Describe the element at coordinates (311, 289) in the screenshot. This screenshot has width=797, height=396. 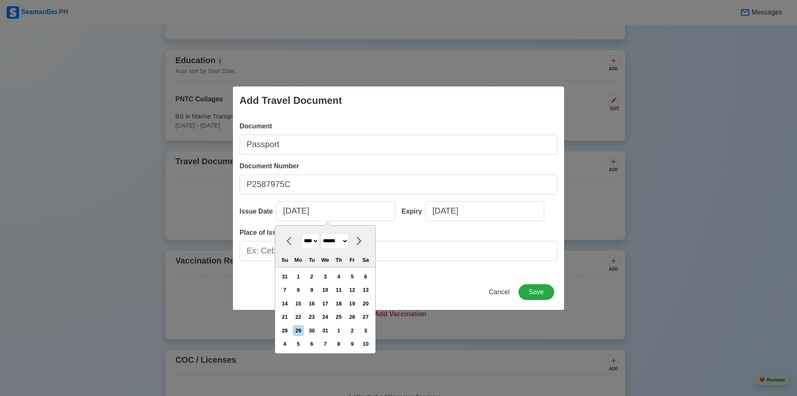
I see `div: Choose Tuesday, August 9th, 2022` at that location.